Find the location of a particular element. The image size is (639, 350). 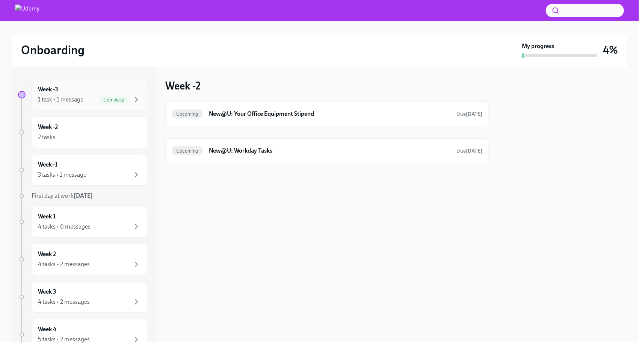

div: 2 tasks is located at coordinates (47, 137).